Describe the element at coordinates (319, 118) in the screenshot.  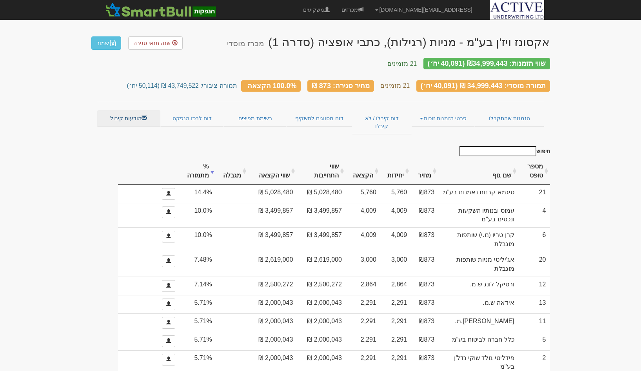
I see `a: דוח מסווגים לתשקיף` at that location.